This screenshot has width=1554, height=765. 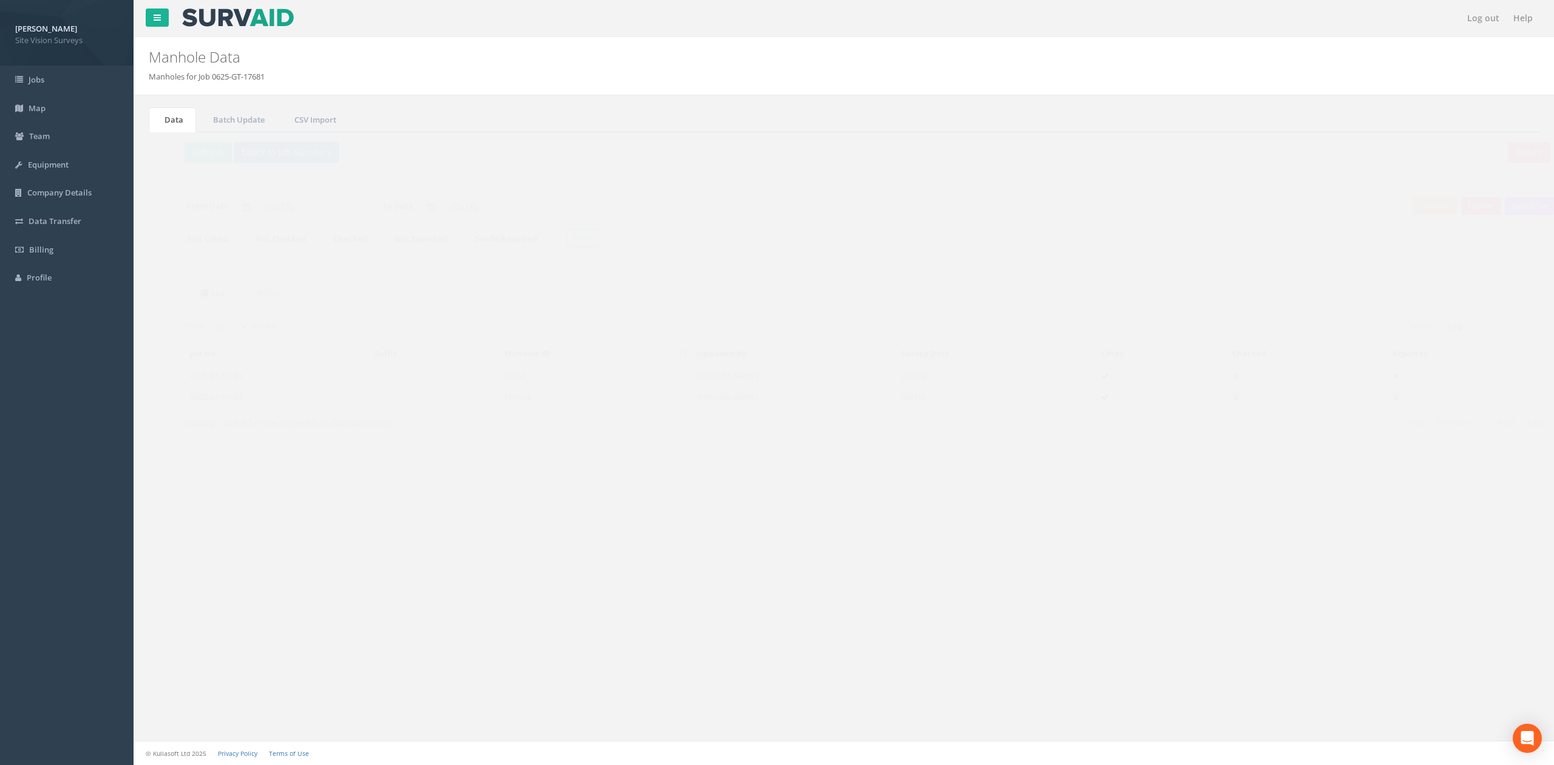 What do you see at coordinates (36, 80) in the screenshot?
I see `span: Jobs` at bounding box center [36, 80].